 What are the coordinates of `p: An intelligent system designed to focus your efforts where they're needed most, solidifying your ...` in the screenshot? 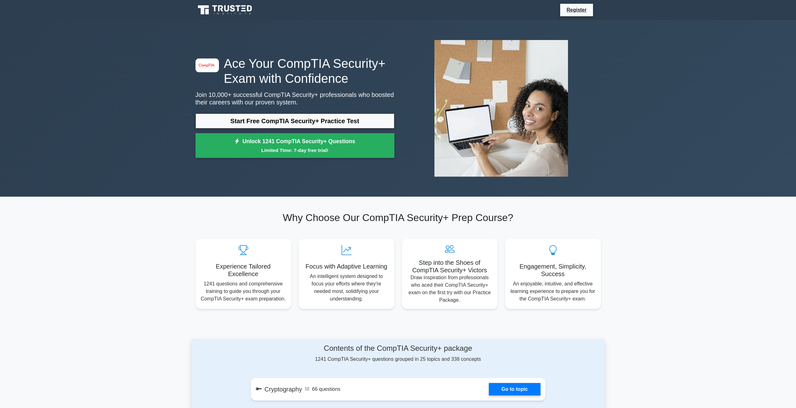 It's located at (347, 288).